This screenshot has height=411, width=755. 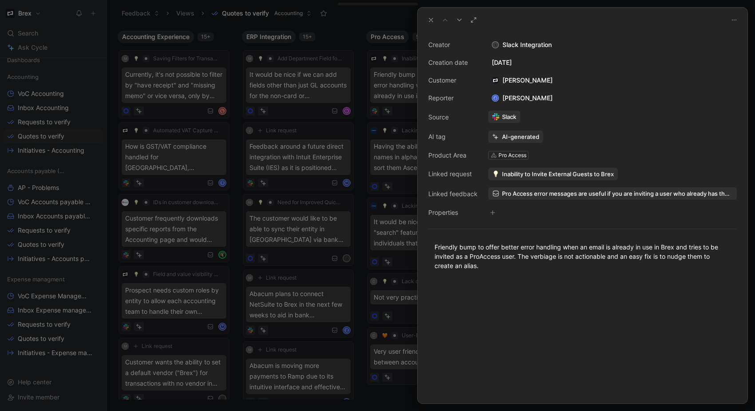 I want to click on button: 💡Inability to Invite External Guests to Brex, so click(x=553, y=174).